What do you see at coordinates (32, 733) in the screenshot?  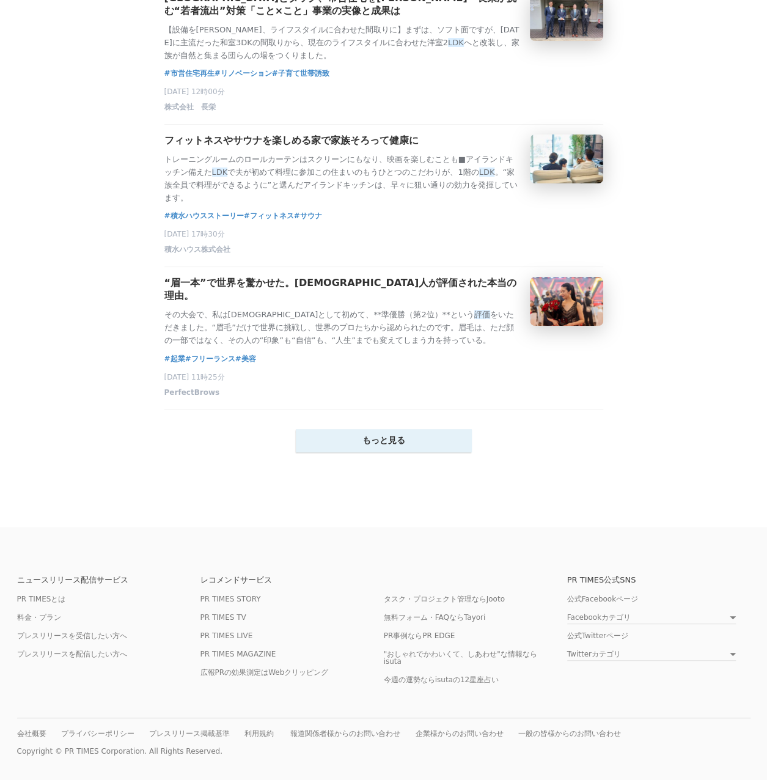 I see `a: 会社概要` at bounding box center [32, 733].